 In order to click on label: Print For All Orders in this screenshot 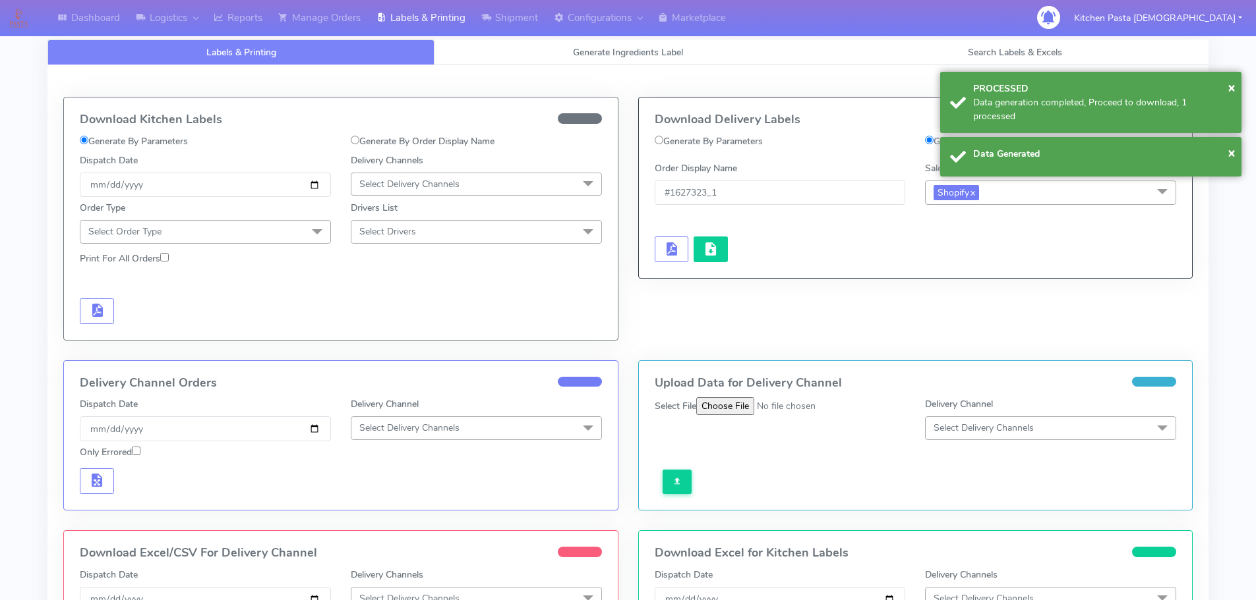, I will do `click(124, 258)`.